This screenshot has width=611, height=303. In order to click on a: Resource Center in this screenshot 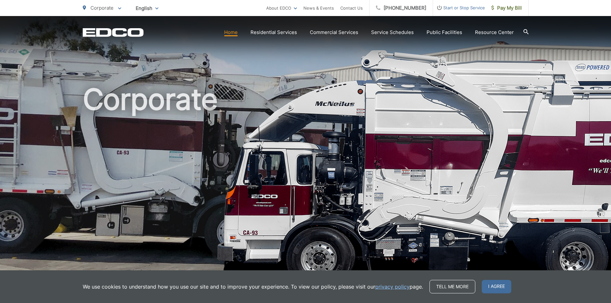, I will do `click(495, 32)`.